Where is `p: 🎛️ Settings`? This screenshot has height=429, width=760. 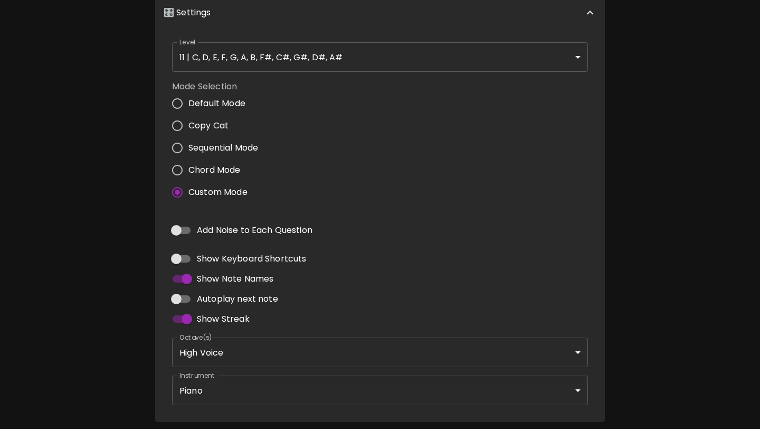 p: 🎛️ Settings is located at coordinates (187, 13).